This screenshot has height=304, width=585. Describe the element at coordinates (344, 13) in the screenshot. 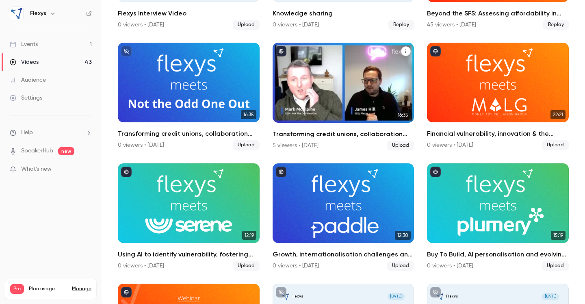

I see `h2: Knowledge sharing` at that location.